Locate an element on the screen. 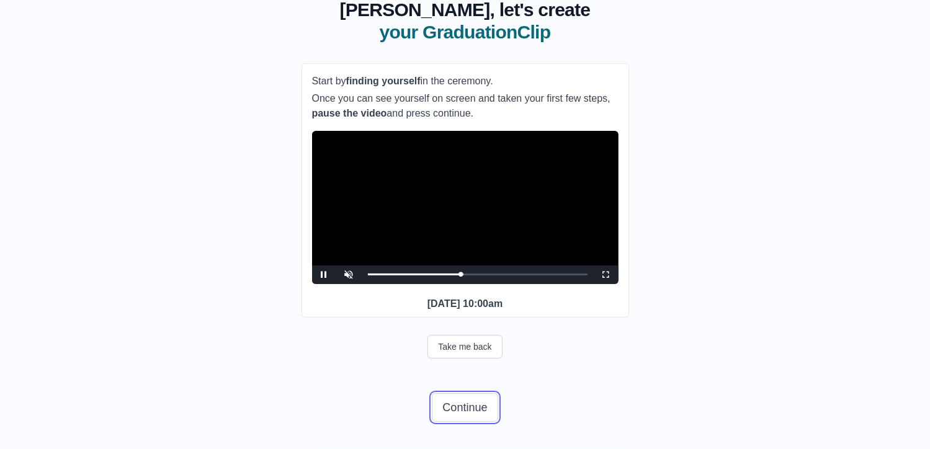 The height and width of the screenshot is (449, 930). div: Progress Bar is located at coordinates (478, 274).